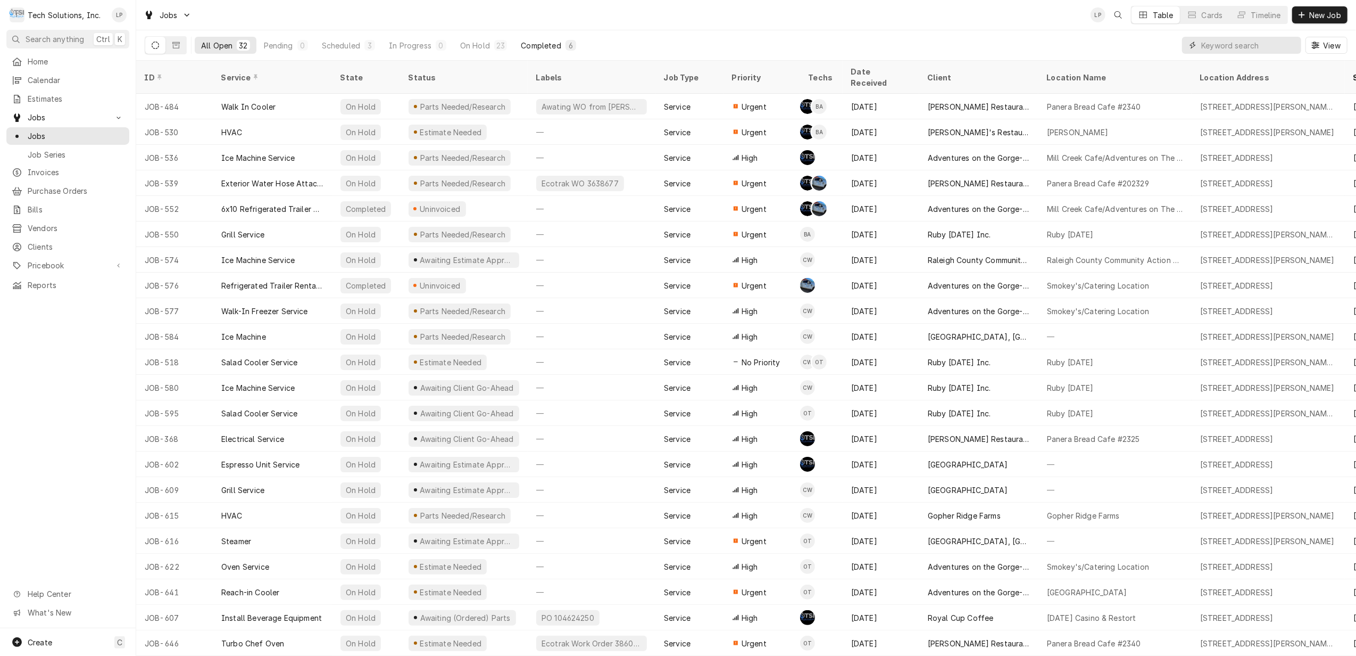 The height and width of the screenshot is (656, 1356). What do you see at coordinates (68, 136) in the screenshot?
I see `a: Jobs` at bounding box center [68, 136].